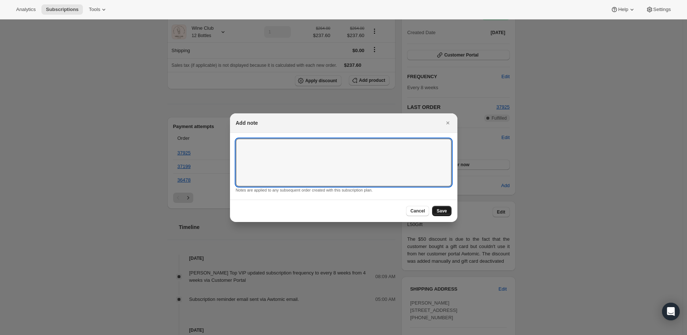 This screenshot has height=335, width=687. Describe the element at coordinates (247, 123) in the screenshot. I see `h2: Add note` at that location.